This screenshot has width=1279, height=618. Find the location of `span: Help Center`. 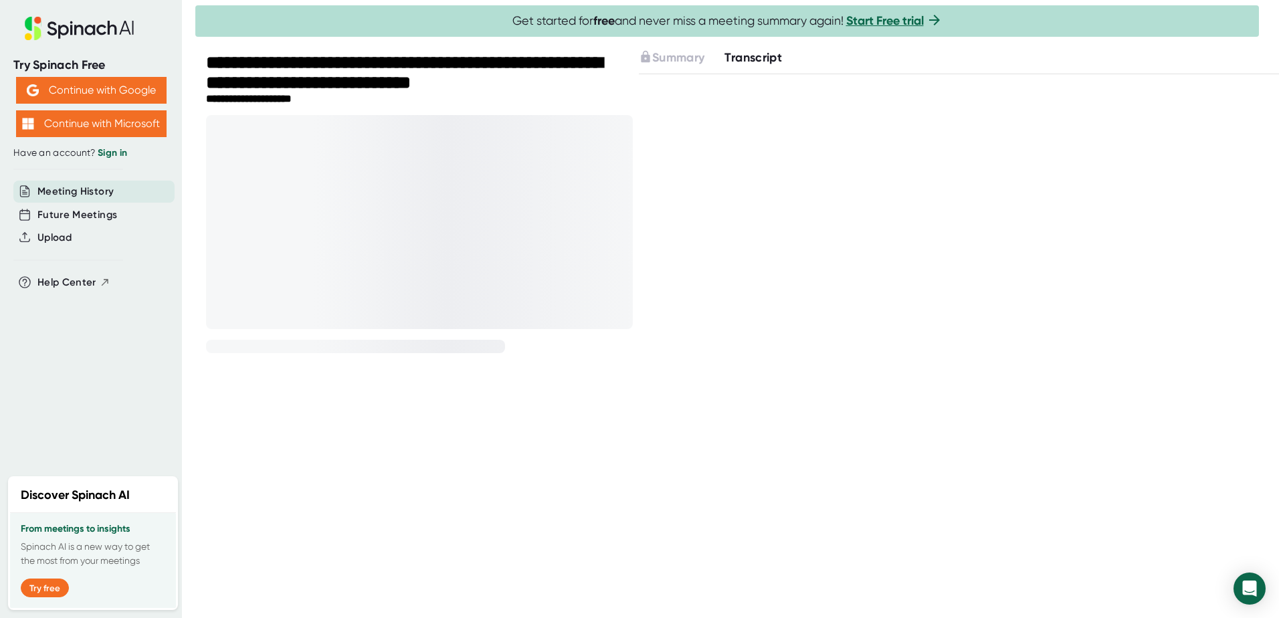

span: Help Center is located at coordinates (67, 282).